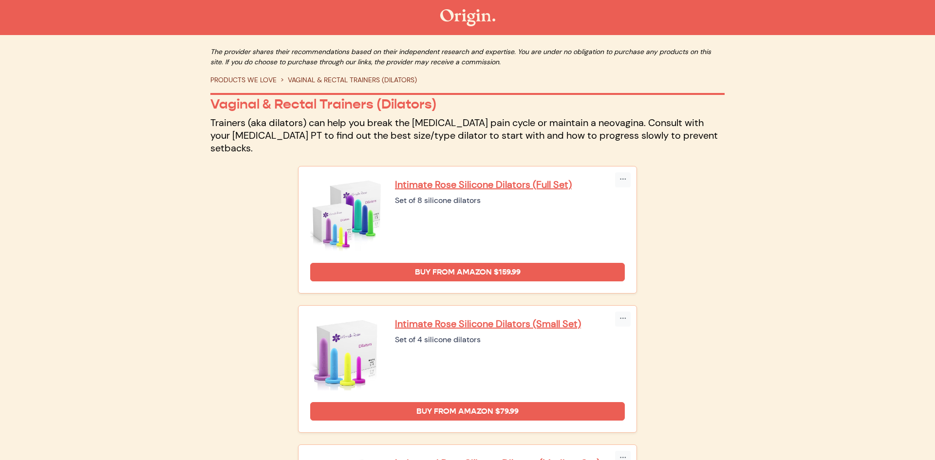 This screenshot has height=460, width=935. Describe the element at coordinates (510, 201) in the screenshot. I see `div: Set of 8 silicone dilators` at that location.